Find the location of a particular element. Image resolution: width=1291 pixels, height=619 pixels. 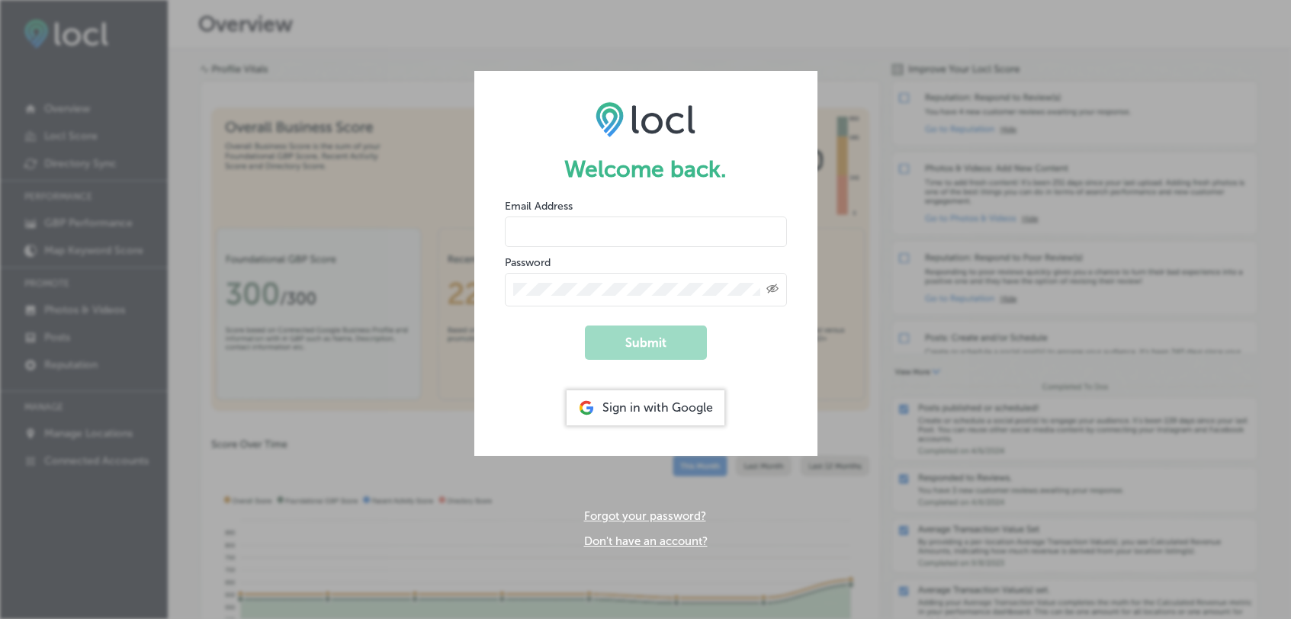

div: Sign in with Google is located at coordinates (645, 408).